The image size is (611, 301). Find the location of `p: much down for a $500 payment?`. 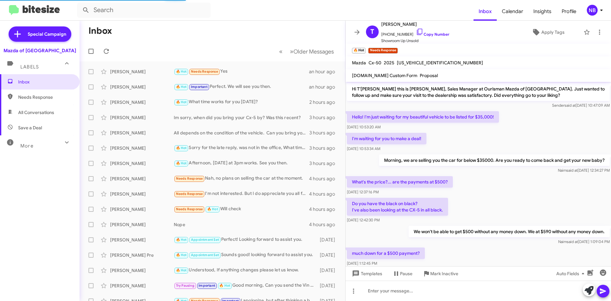

p: much down for a $500 payment? is located at coordinates (386, 253).